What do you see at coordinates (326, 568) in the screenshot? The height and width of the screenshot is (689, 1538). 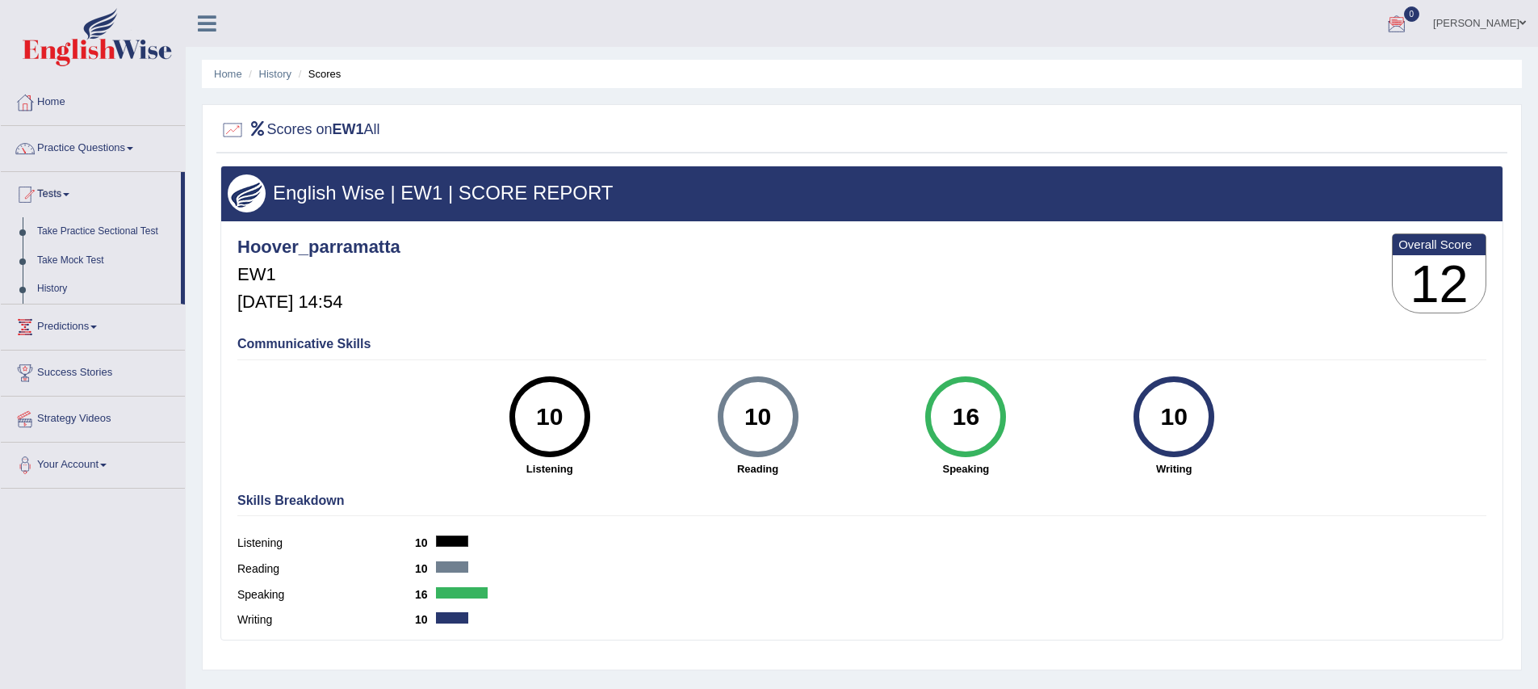 I see `label: Reading` at bounding box center [326, 568].